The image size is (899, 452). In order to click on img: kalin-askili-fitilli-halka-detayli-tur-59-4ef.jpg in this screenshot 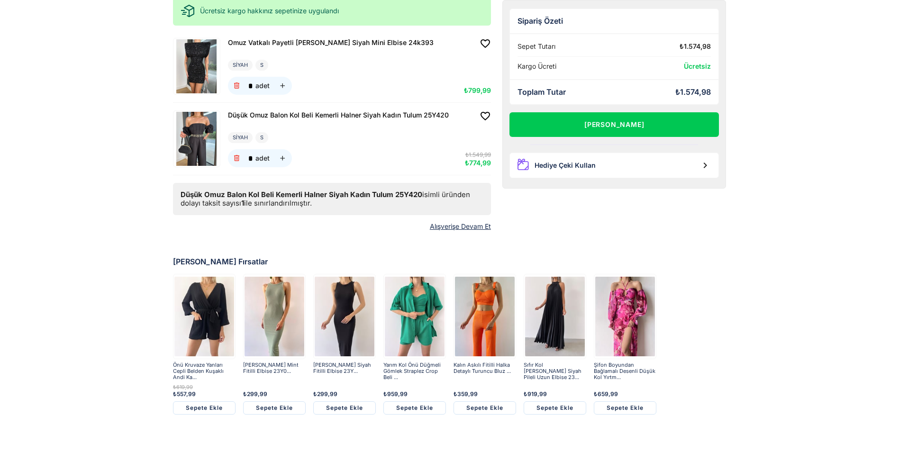, I will do `click(485, 316)`.